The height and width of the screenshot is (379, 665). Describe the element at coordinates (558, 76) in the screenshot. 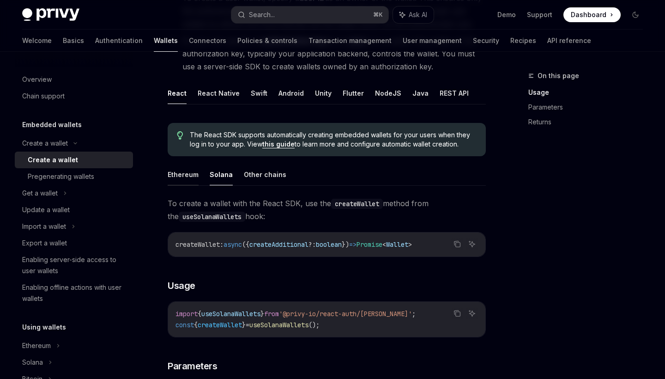

I see `span: On this page` at that location.